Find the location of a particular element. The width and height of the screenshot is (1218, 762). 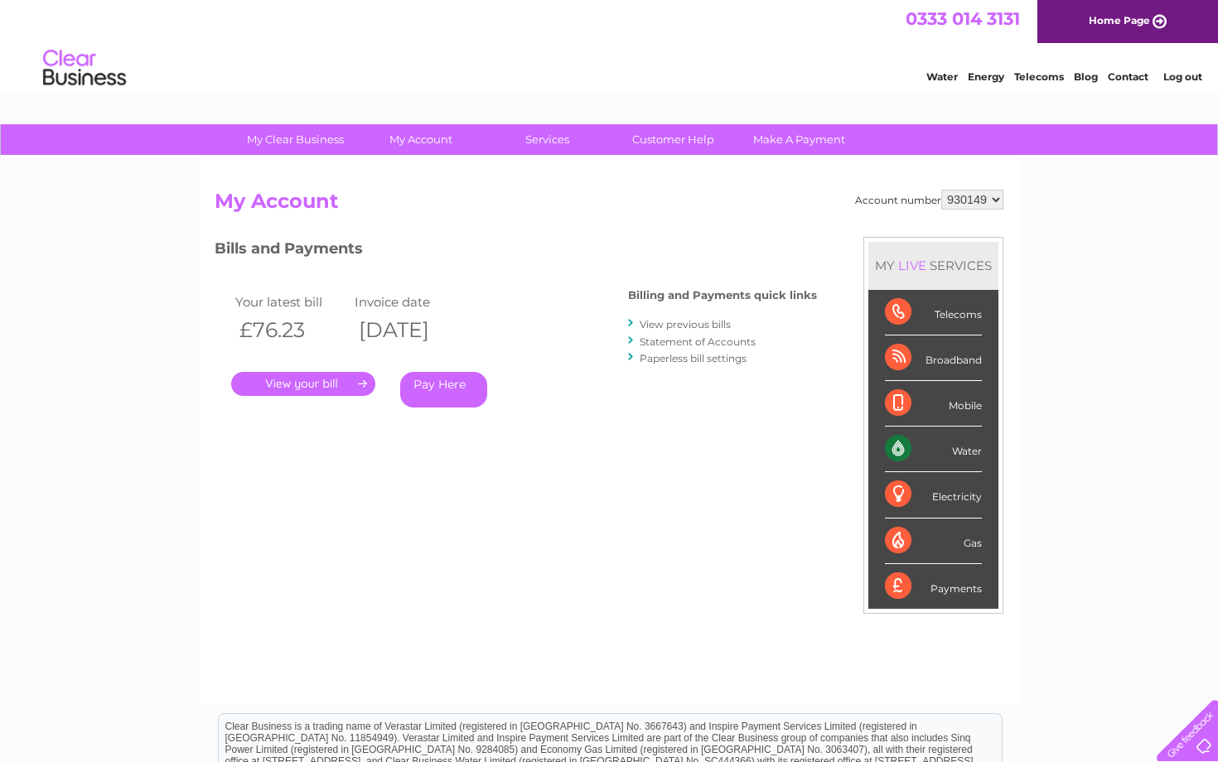

div: Mobile is located at coordinates (933, 404).